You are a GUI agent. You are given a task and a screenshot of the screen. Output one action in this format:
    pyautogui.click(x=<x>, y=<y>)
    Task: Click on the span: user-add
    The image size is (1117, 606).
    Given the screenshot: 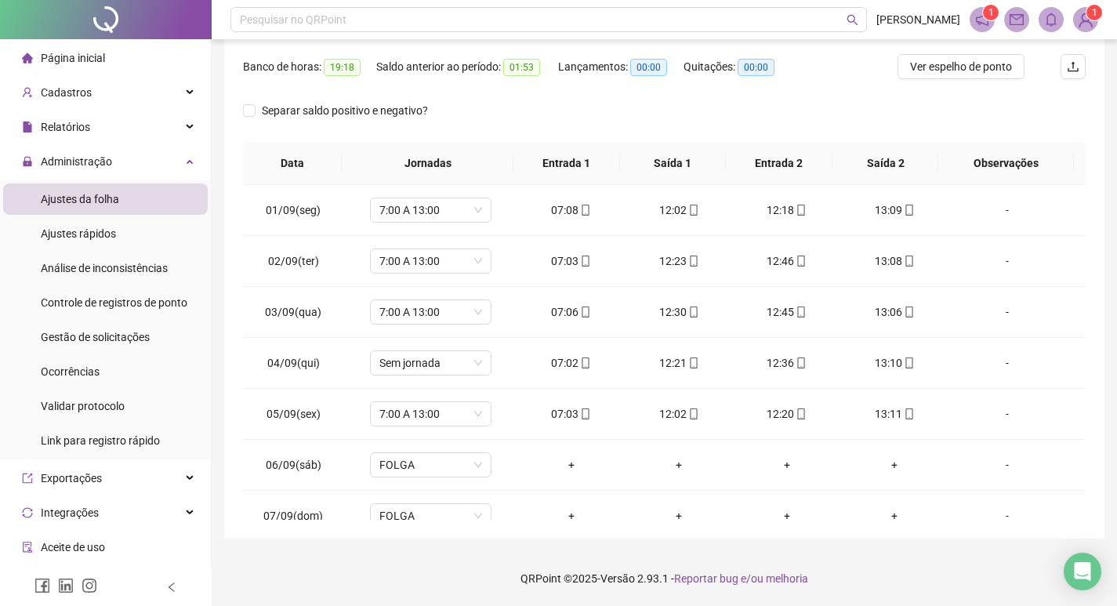 What is the action you would take?
    pyautogui.click(x=27, y=92)
    